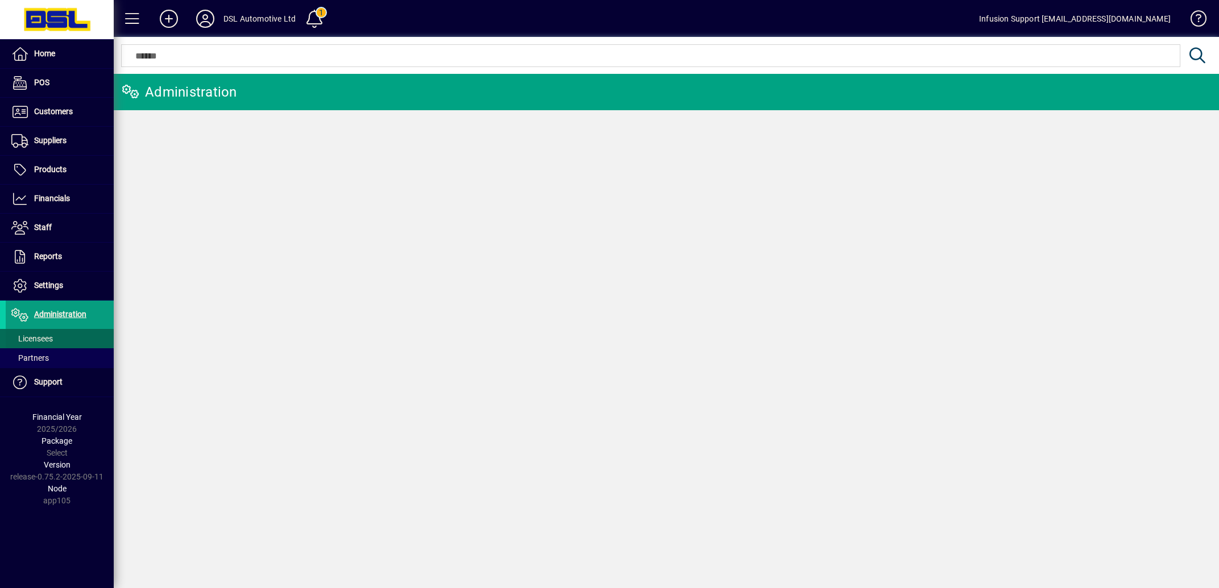 The height and width of the screenshot is (588, 1219). I want to click on a: Products, so click(60, 170).